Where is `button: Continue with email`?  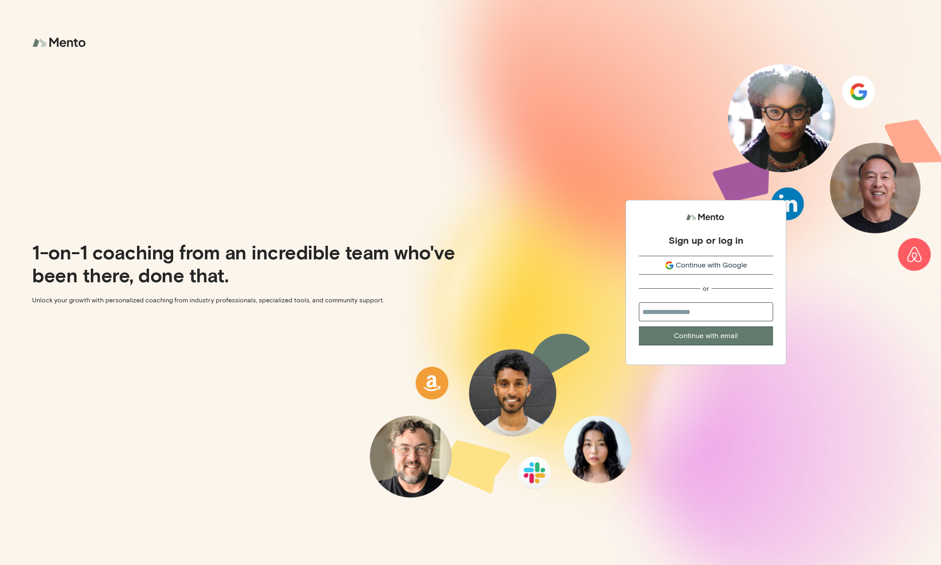 button: Continue with email is located at coordinates (706, 336).